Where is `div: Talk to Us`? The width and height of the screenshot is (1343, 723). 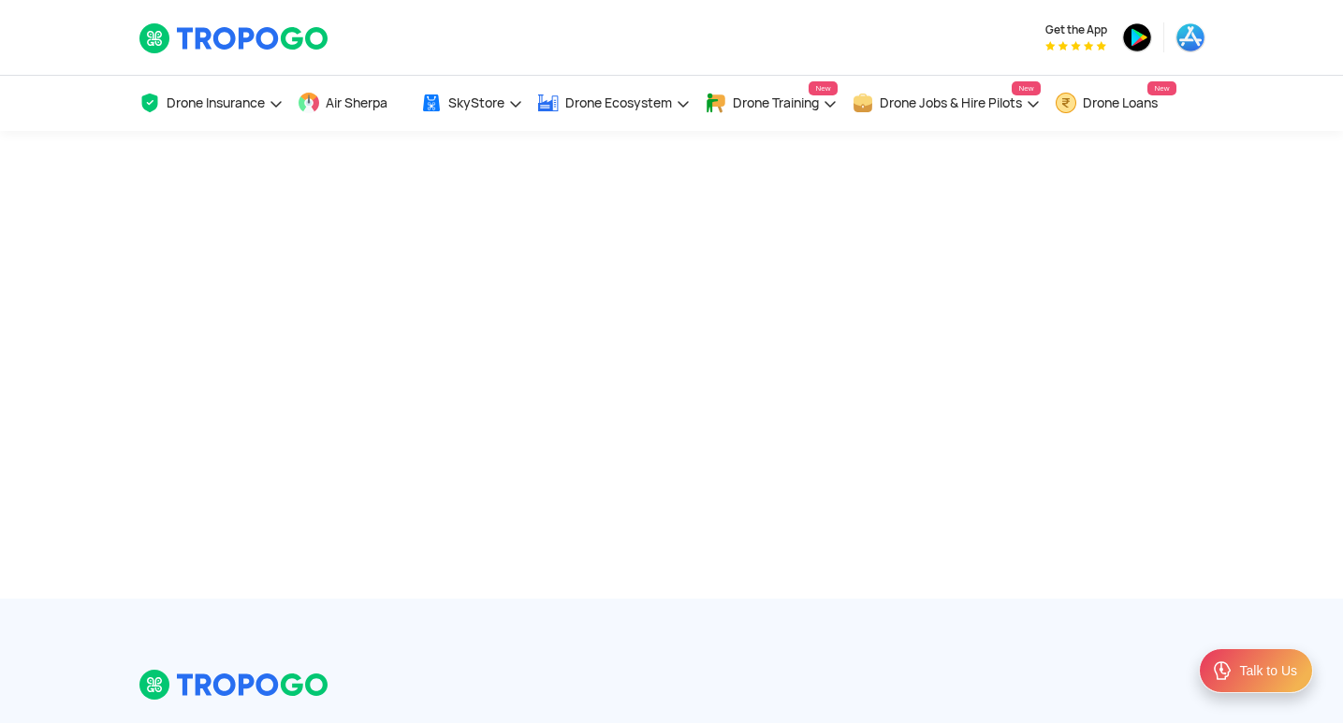 div: Talk to Us is located at coordinates (1268, 671).